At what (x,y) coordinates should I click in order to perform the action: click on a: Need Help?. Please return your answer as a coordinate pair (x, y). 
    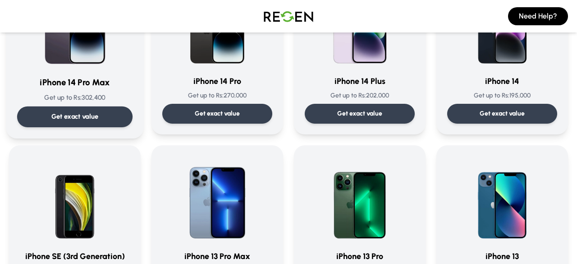
    Looking at the image, I should click on (538, 16).